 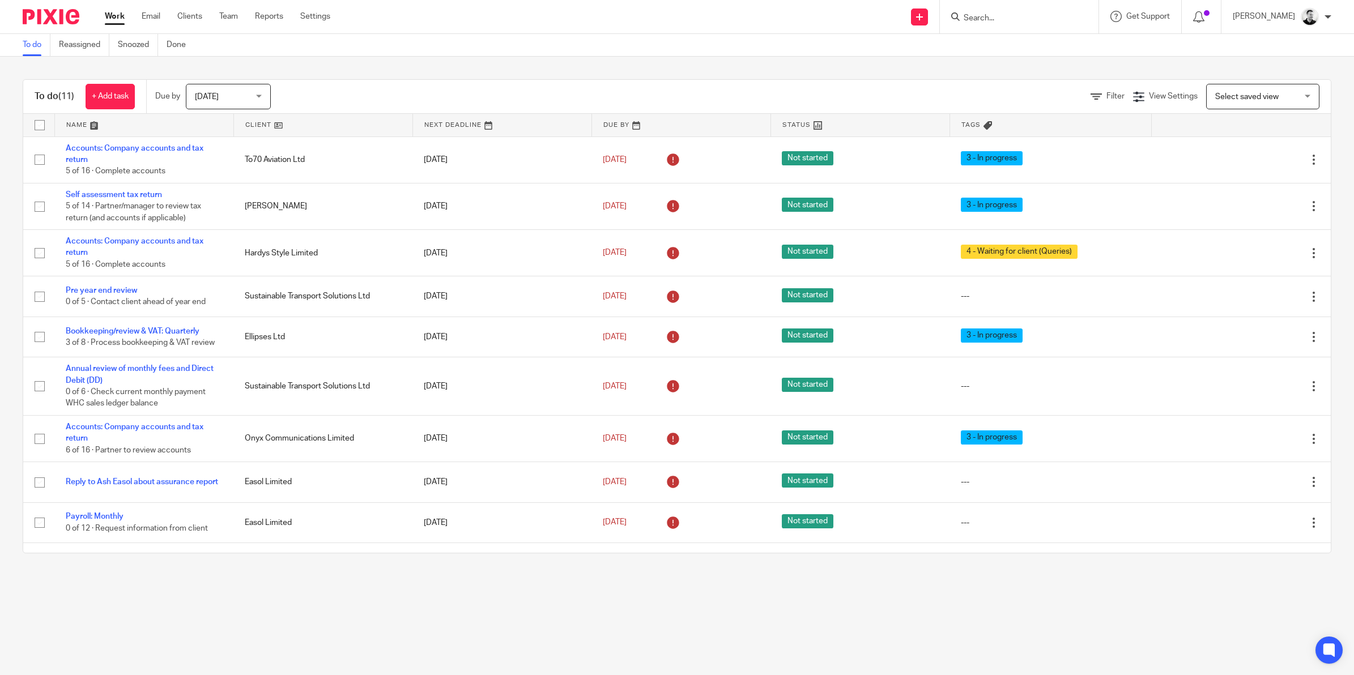 What do you see at coordinates (84, 45) in the screenshot?
I see `a: Reassigned` at bounding box center [84, 45].